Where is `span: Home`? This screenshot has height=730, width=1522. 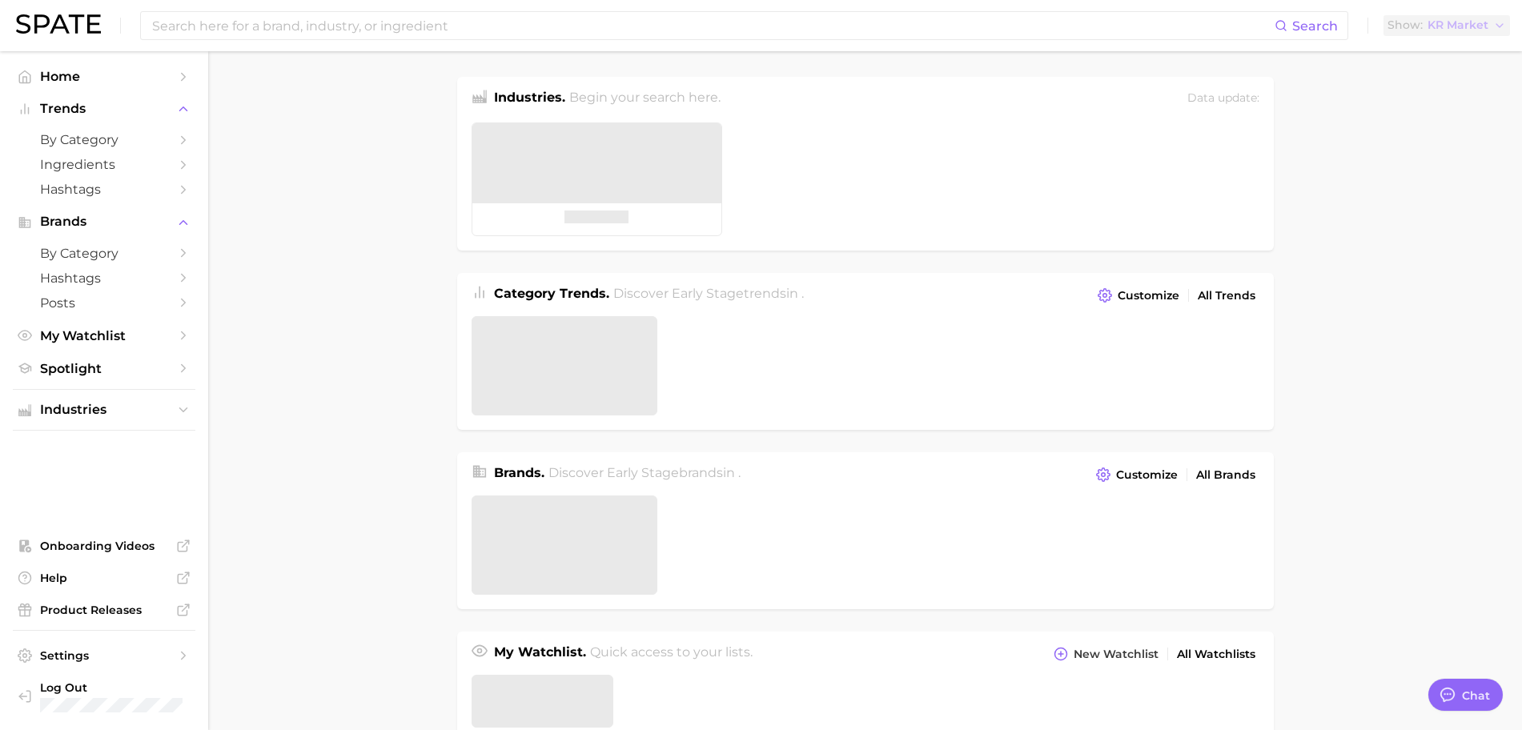
span: Home is located at coordinates (104, 76).